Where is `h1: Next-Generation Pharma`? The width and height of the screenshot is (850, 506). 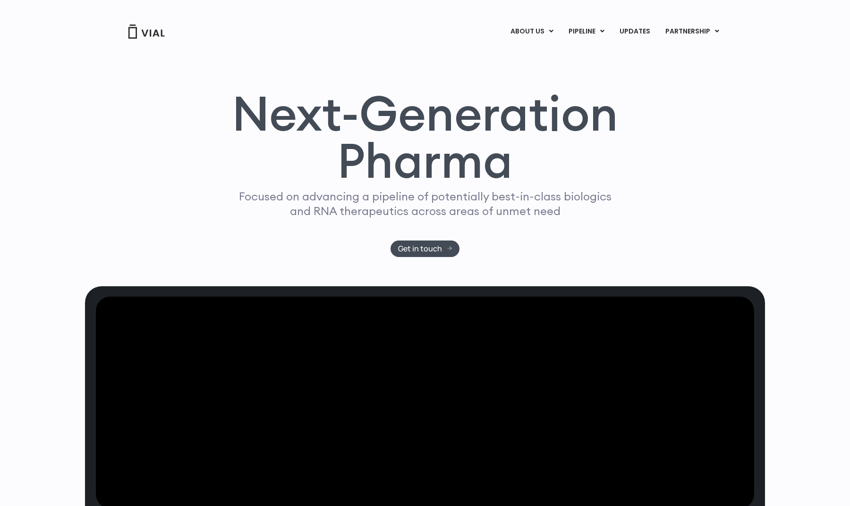
h1: Next-Generation Pharma is located at coordinates (425, 137).